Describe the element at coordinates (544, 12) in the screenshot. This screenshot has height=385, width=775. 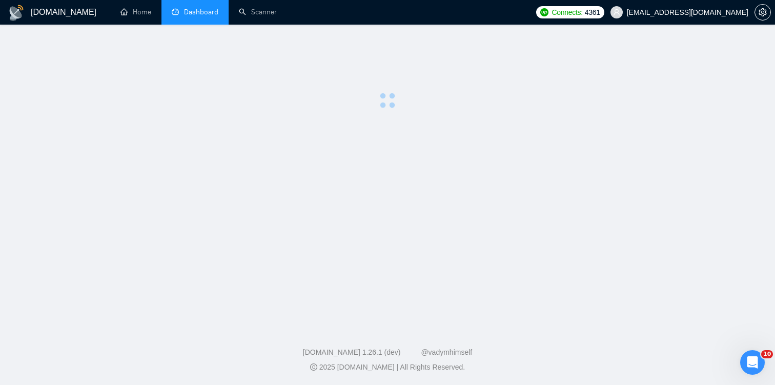
I see `img: upwork-logo.png` at that location.